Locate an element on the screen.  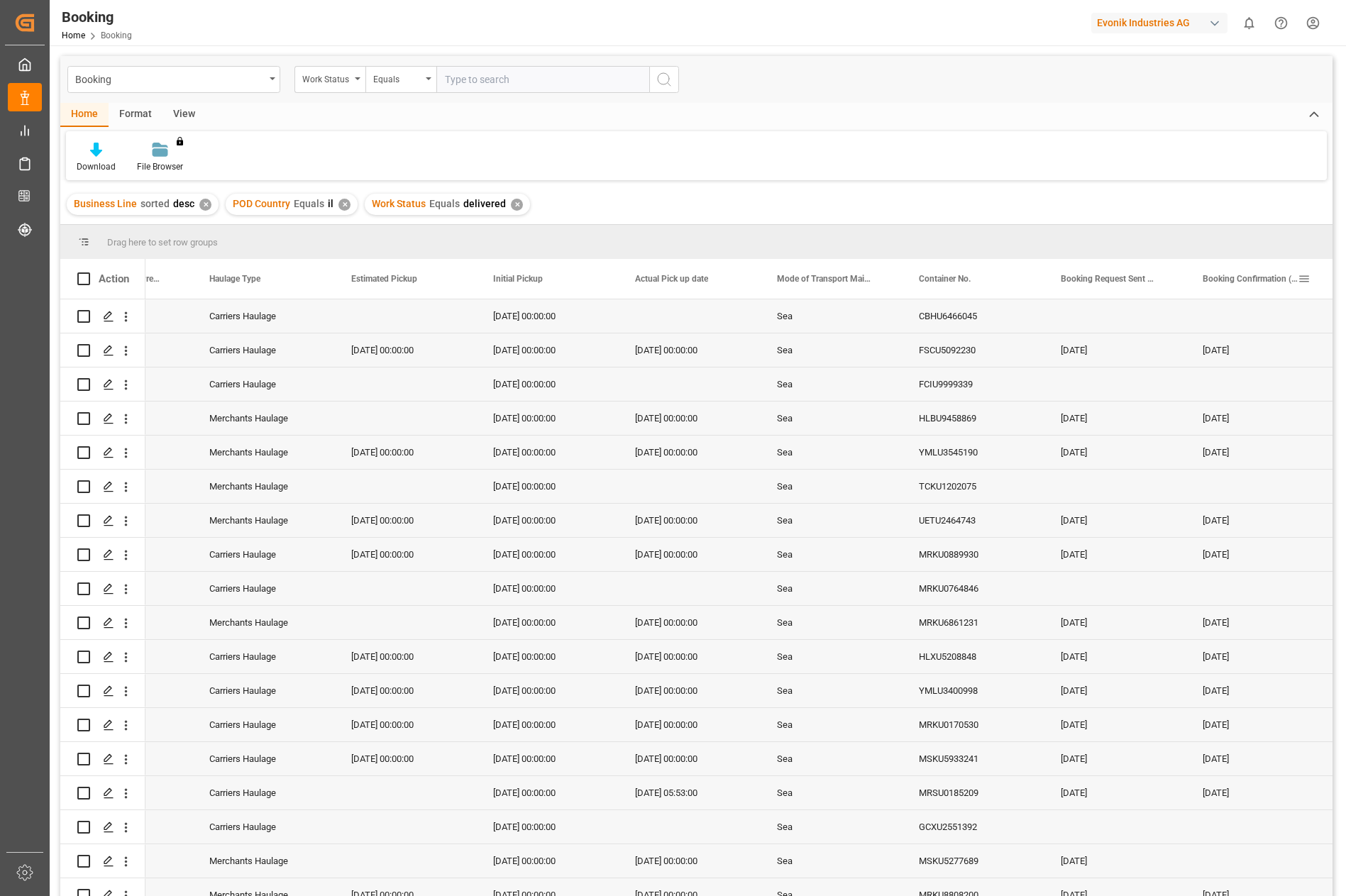
span: Business Line is located at coordinates (105, 204).